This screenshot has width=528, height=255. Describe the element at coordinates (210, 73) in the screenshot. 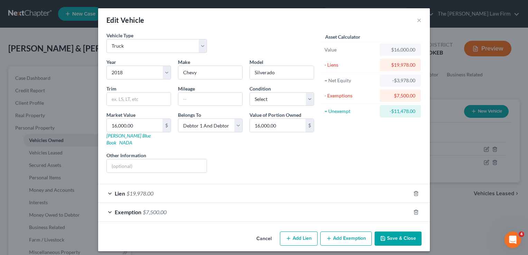

I see `input: ex. Nissan` at that location.